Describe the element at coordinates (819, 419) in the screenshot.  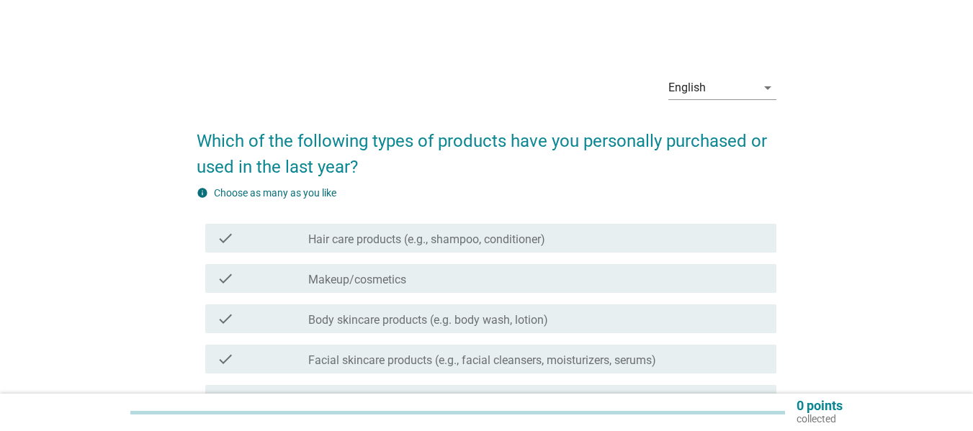
I see `p: collected` at that location.